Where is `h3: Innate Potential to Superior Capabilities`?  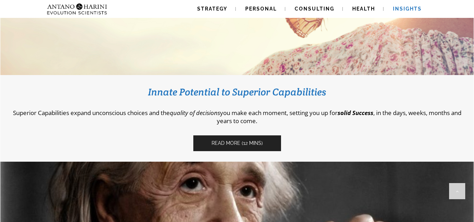 h3: Innate Potential to Superior Capabilities is located at coordinates (237, 92).